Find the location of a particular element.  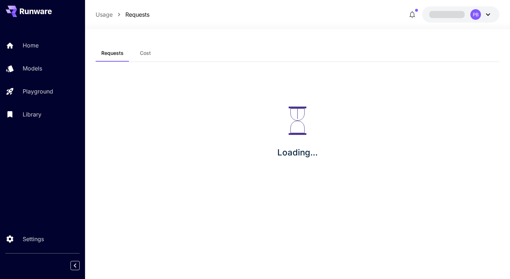

p: Library is located at coordinates (32, 114).